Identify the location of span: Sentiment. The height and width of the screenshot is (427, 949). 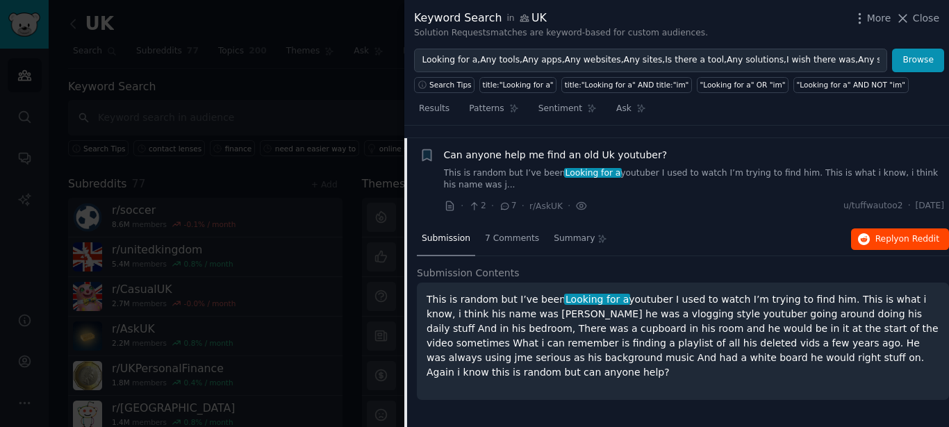
(560, 109).